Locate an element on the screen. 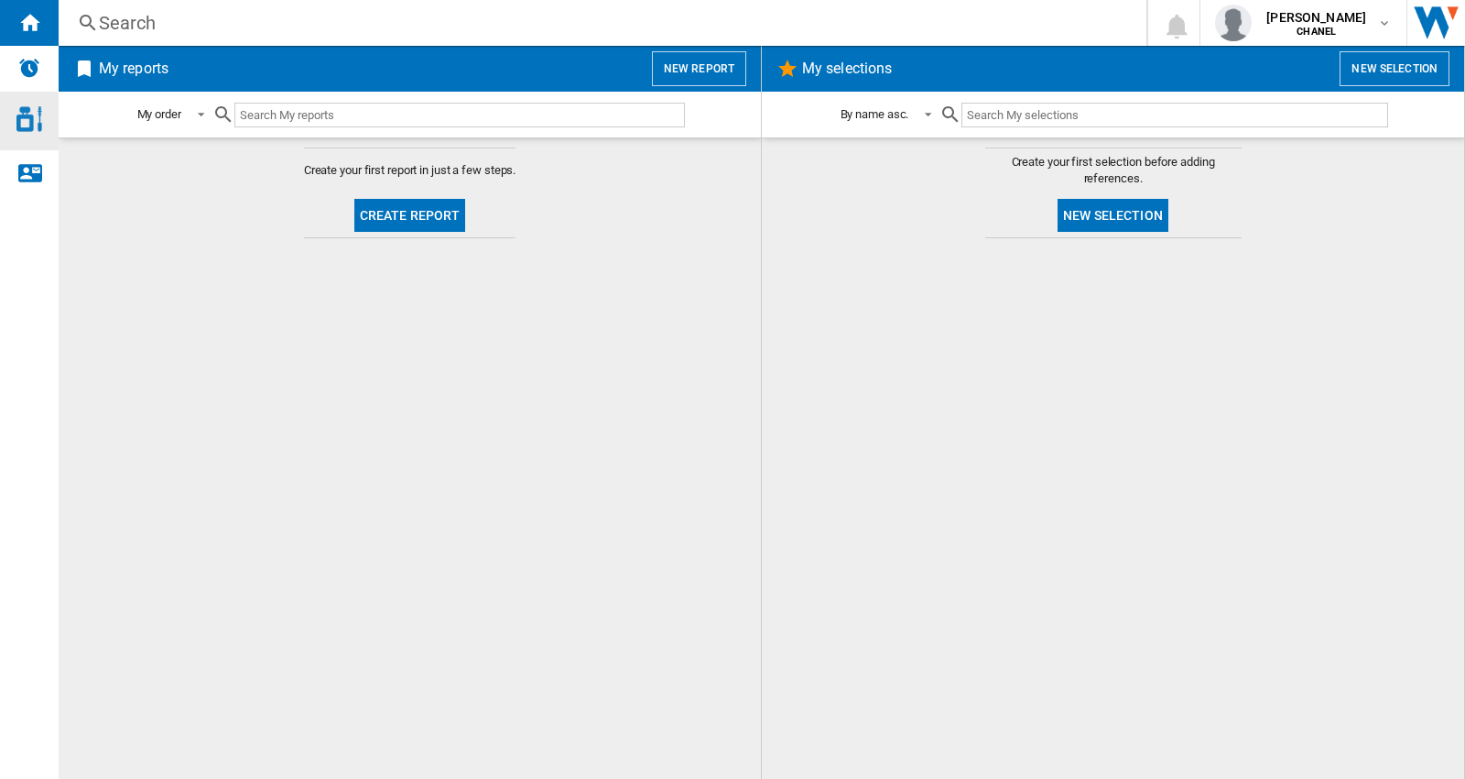 Image resolution: width=1465 pixels, height=779 pixels. div: My order is located at coordinates (159, 114).